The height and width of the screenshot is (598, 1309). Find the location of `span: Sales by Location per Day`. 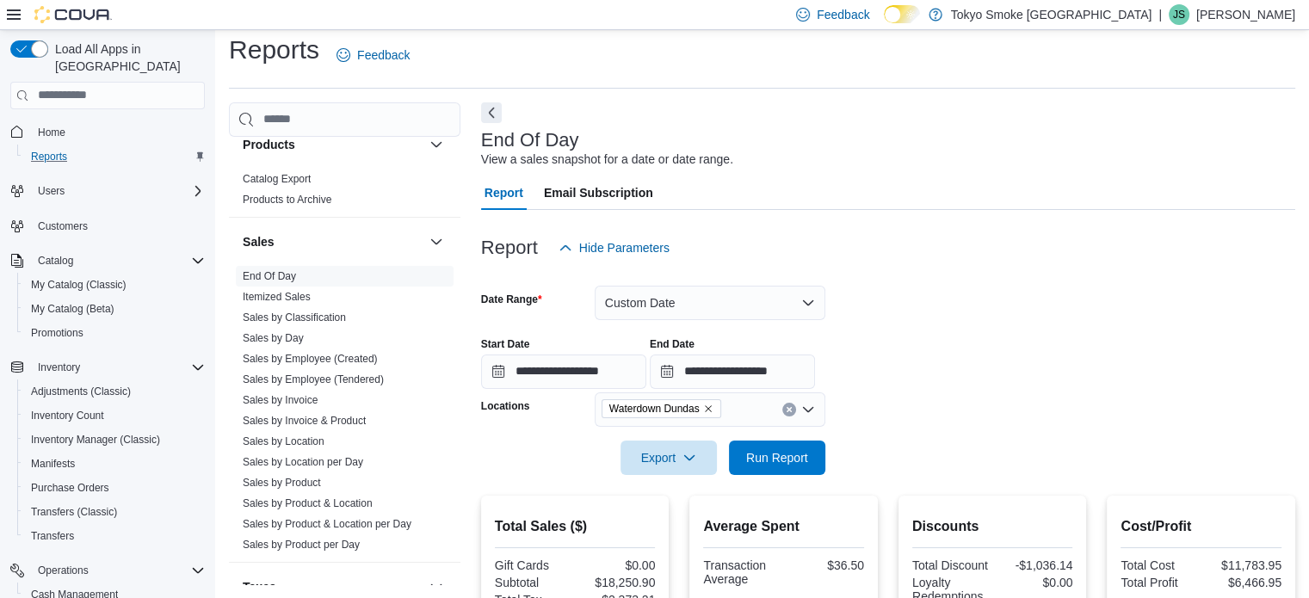

span: Sales by Location per Day is located at coordinates (303, 462).